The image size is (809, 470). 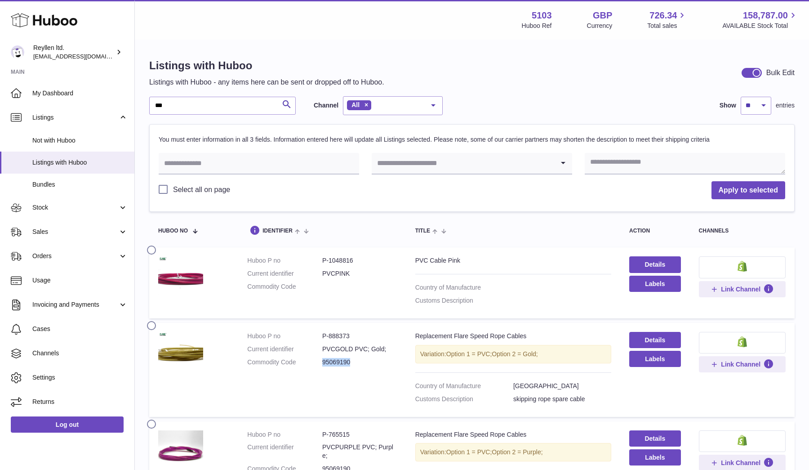 I want to click on span: Cases, so click(x=80, y=329).